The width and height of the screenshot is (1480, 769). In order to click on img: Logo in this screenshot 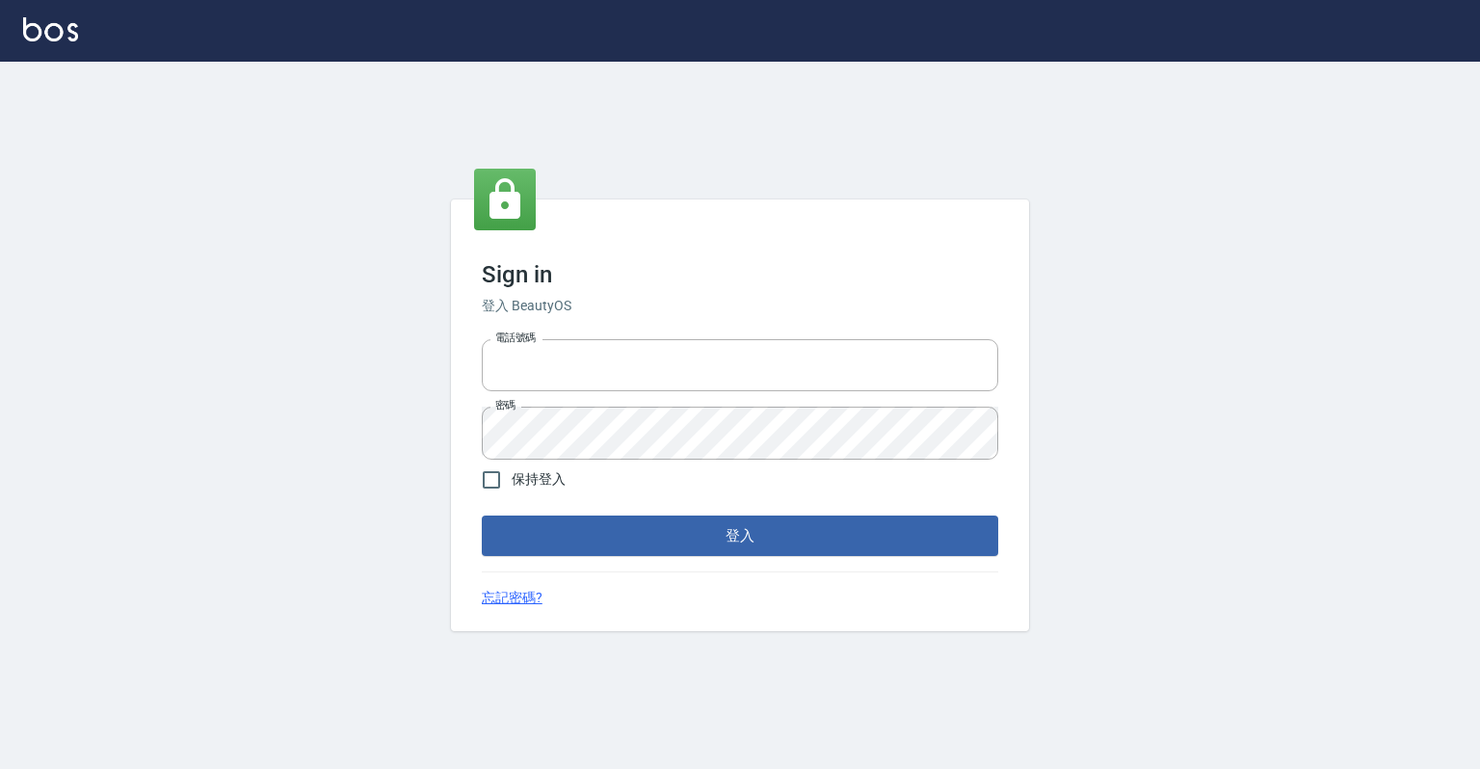, I will do `click(50, 29)`.